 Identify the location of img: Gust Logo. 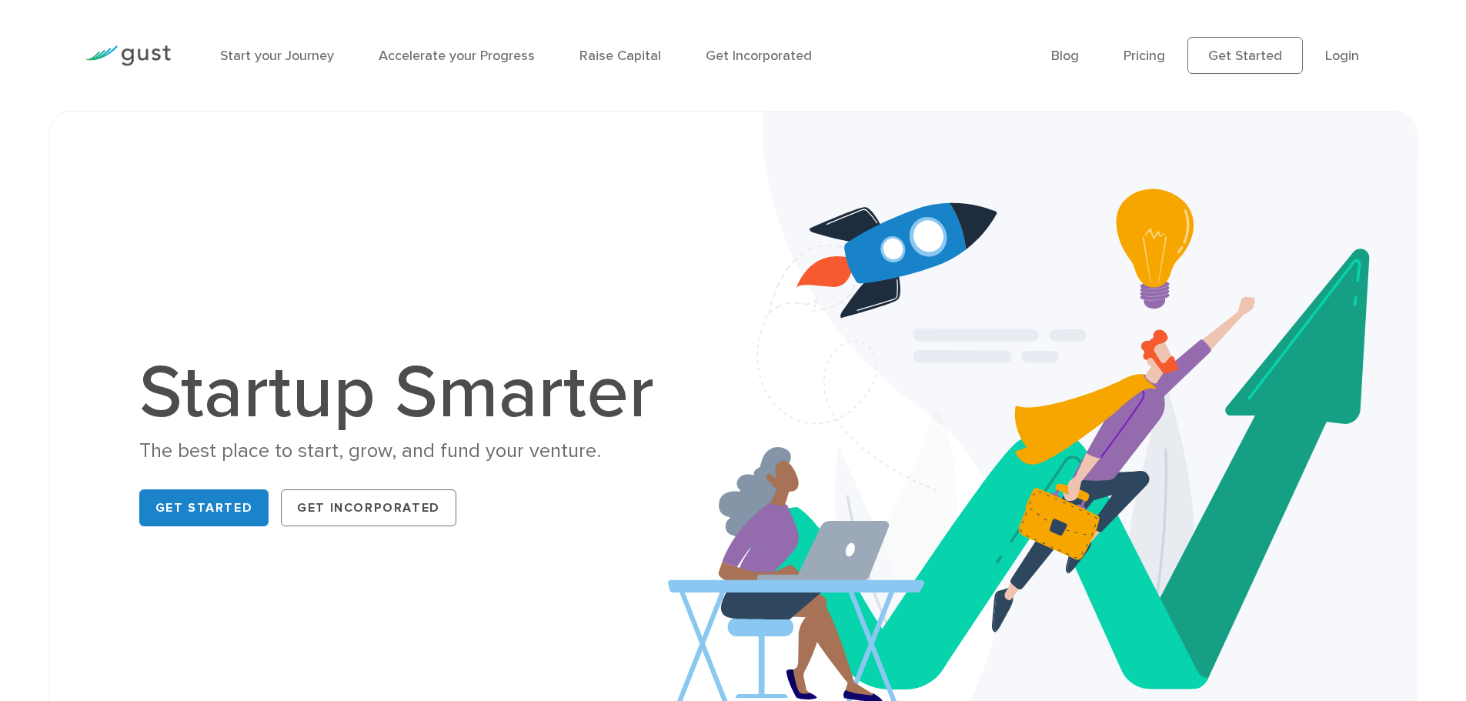
(128, 55).